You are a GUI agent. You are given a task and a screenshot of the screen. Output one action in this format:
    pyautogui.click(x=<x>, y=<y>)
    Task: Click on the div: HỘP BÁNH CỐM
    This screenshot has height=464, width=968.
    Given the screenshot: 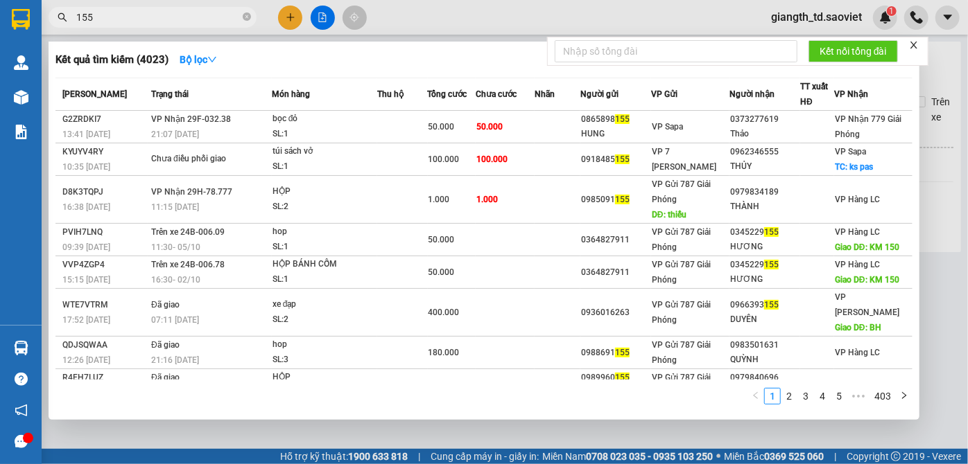 What is the action you would take?
    pyautogui.click(x=324, y=265)
    